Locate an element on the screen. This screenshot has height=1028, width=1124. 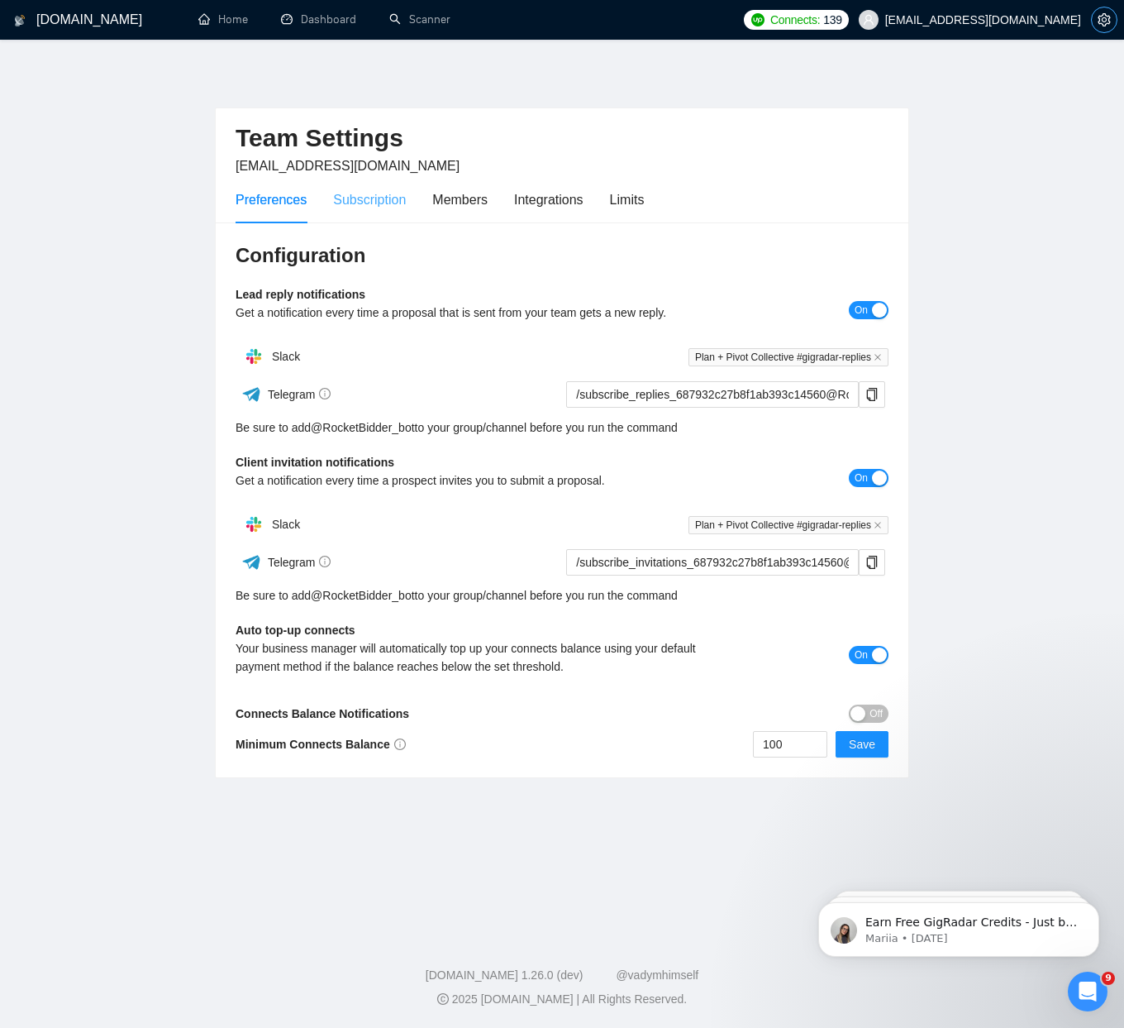
p: Earn Free GigRadar Credits - Just by Sharing Your Story! 💬 Want more credits for sending proposal... is located at coordinates (179, 55).